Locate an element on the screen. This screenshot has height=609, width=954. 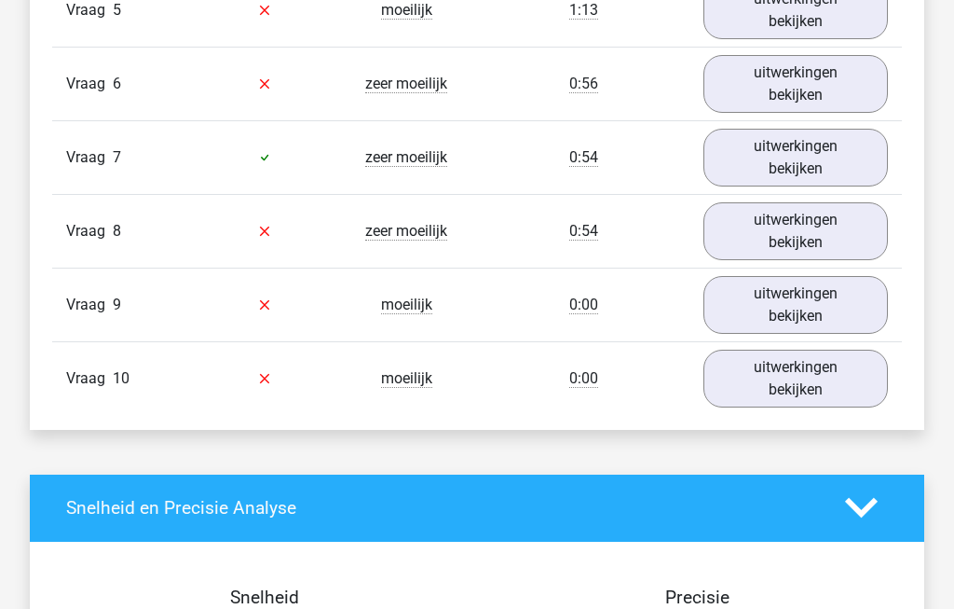
h4: Precisie is located at coordinates (697, 597).